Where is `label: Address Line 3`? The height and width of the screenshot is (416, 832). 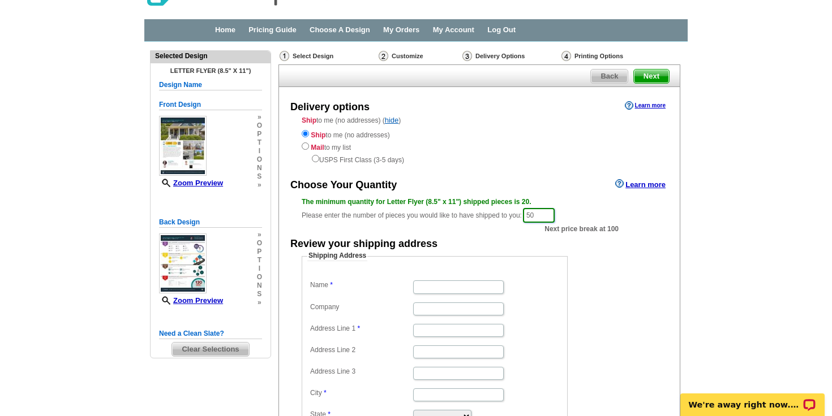 label: Address Line 3 is located at coordinates (361, 372).